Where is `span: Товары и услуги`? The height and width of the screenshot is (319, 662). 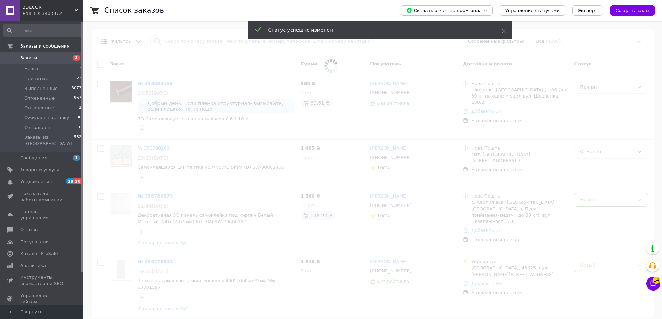 span: Товары и услуги is located at coordinates (40, 170).